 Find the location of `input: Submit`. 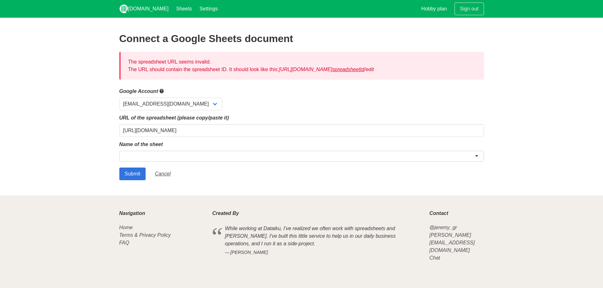

input: Submit is located at coordinates (133, 174).